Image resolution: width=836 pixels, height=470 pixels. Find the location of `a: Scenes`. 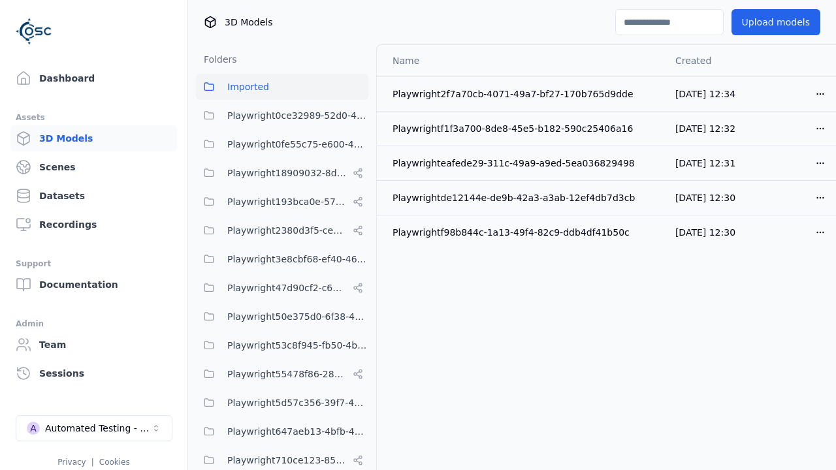

a: Scenes is located at coordinates (93, 167).